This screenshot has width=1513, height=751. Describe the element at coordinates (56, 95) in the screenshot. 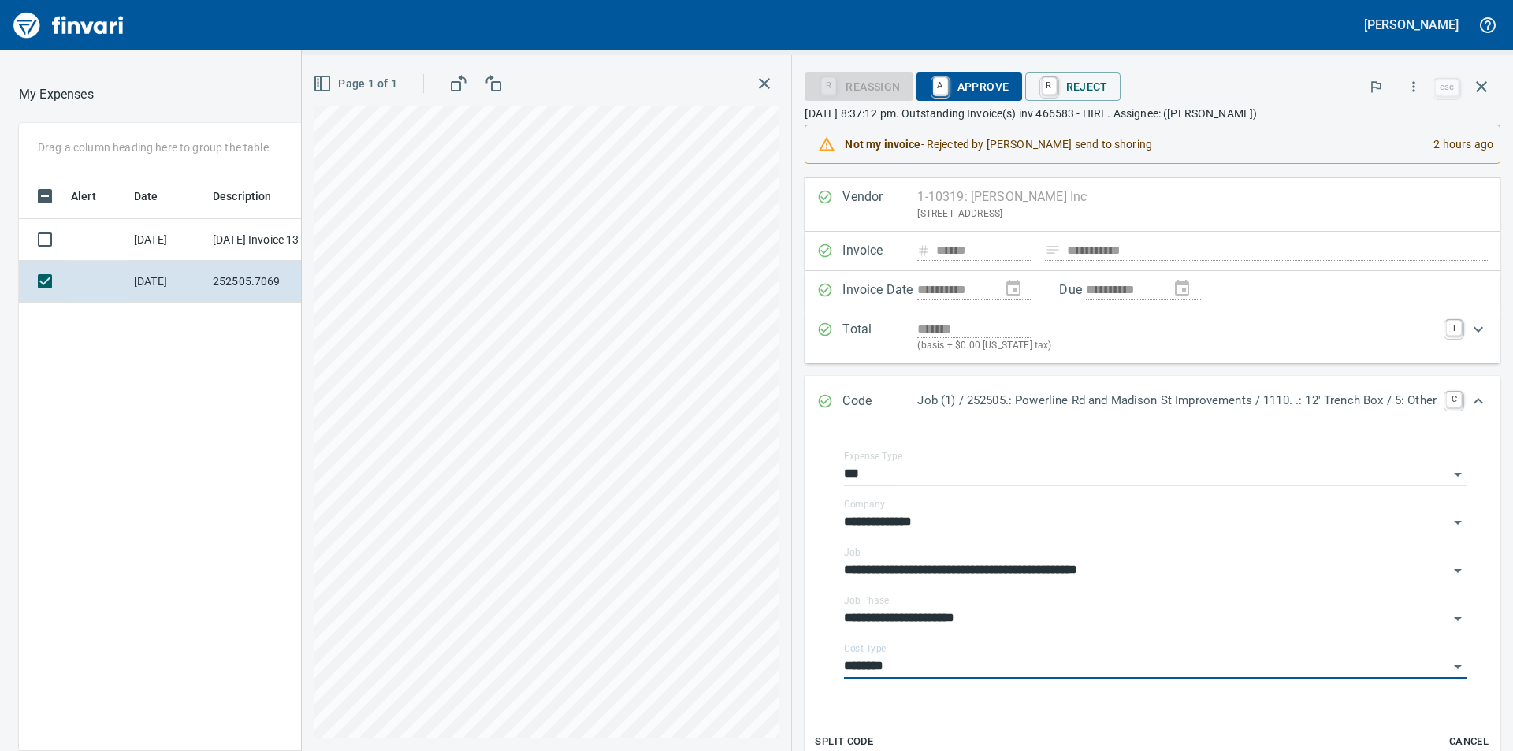

I see `p: My Expenses` at that location.